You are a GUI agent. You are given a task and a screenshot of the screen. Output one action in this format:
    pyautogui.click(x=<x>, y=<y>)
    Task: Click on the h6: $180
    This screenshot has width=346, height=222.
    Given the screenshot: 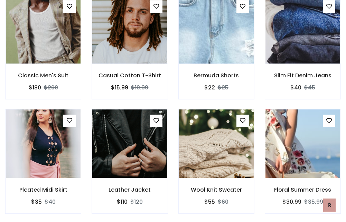 What is the action you would take?
    pyautogui.click(x=35, y=87)
    